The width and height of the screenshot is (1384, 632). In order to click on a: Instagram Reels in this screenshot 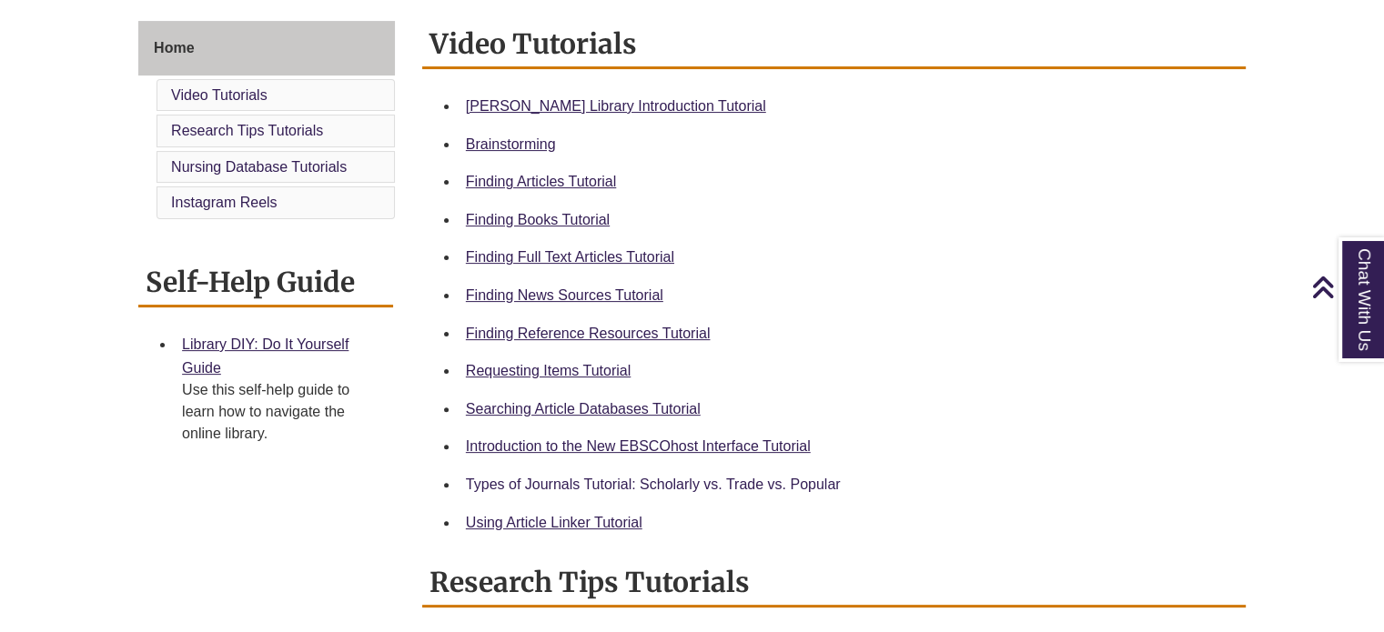, I will do `click(224, 202)`.